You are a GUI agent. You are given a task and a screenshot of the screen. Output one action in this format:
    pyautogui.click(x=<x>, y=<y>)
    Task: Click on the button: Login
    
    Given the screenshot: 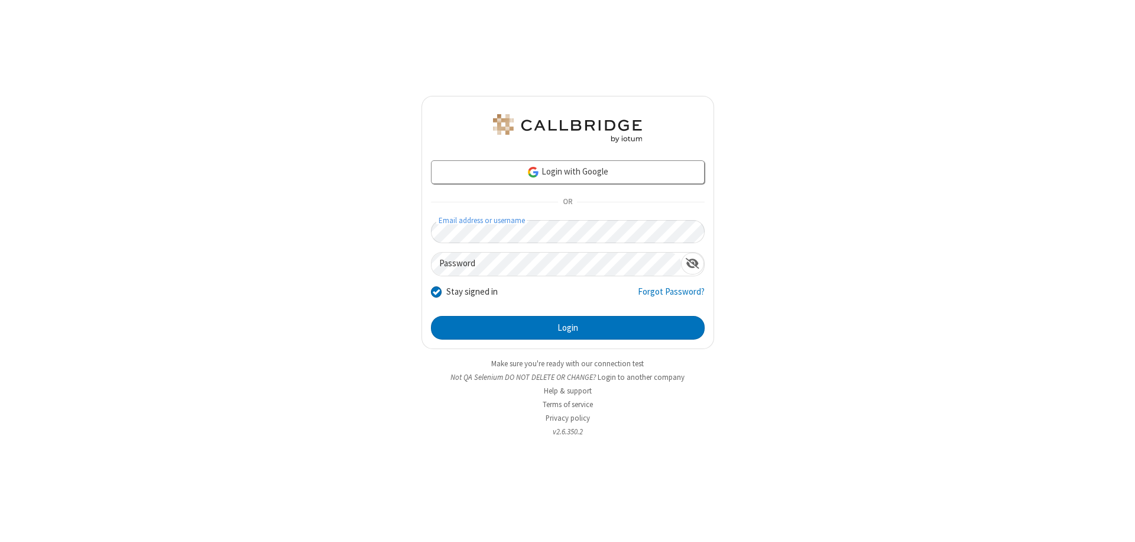 What is the action you would take?
    pyautogui.click(x=568, y=328)
    